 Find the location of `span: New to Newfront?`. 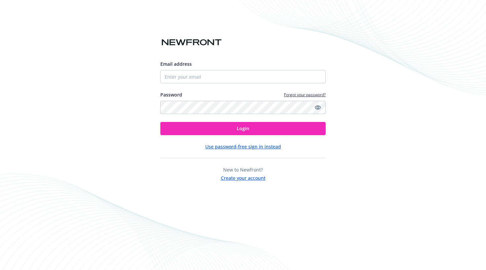

span: New to Newfront? is located at coordinates (243, 170).